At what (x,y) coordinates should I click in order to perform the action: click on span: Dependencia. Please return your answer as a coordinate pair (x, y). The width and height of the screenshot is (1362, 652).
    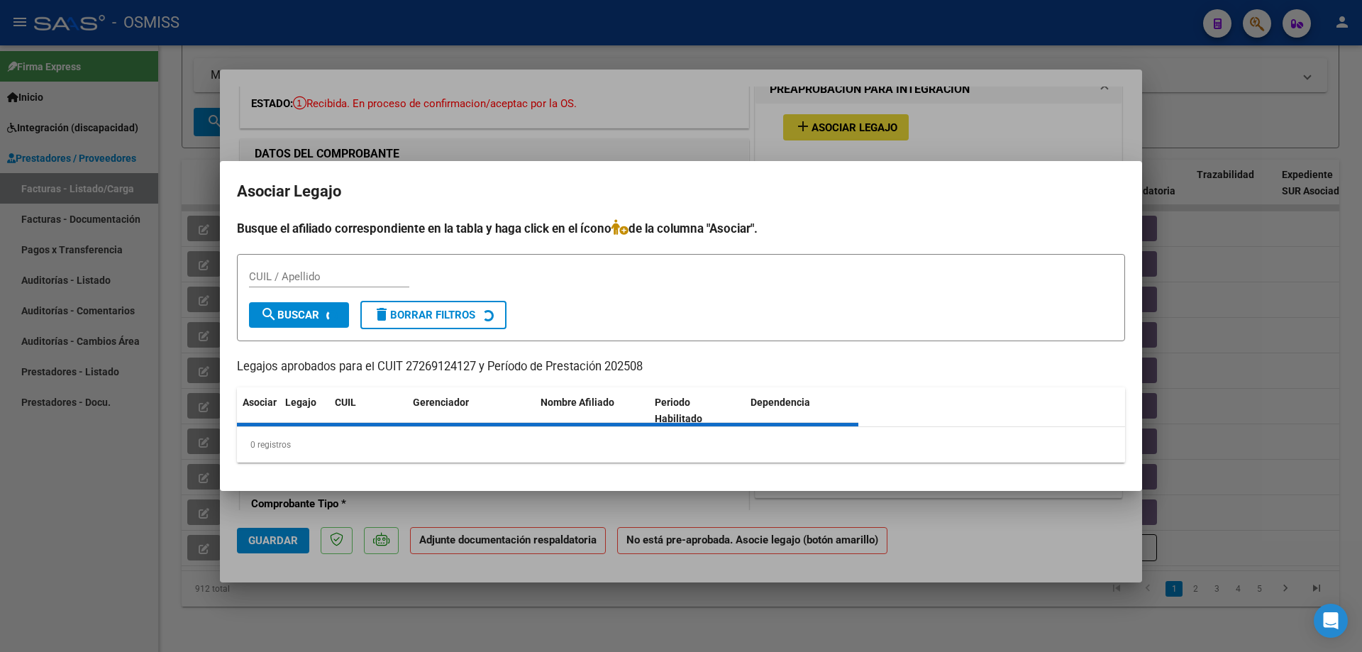
    Looking at the image, I should click on (780, 402).